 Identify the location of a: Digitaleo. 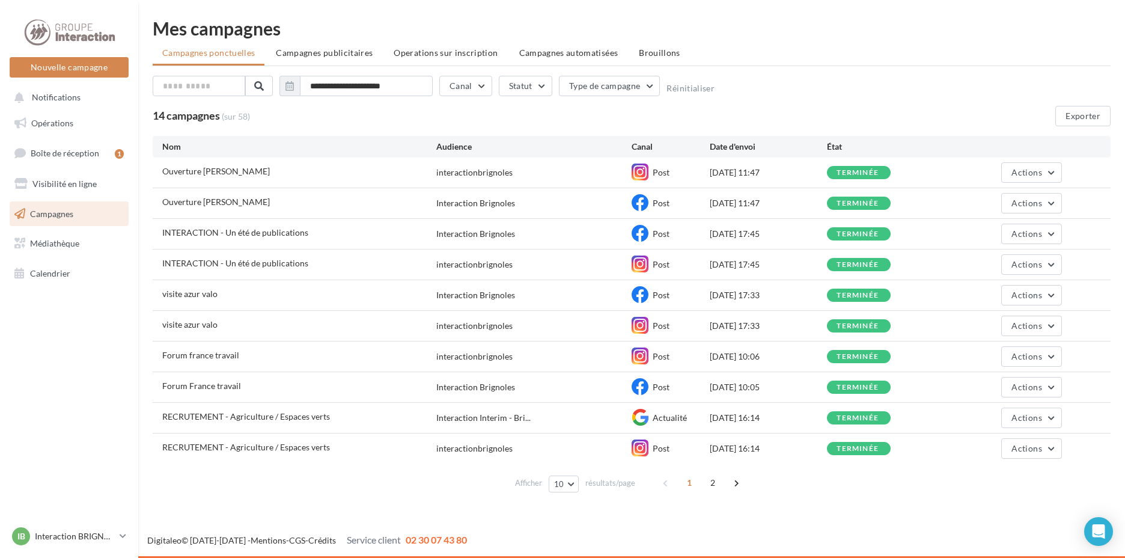
(164, 540).